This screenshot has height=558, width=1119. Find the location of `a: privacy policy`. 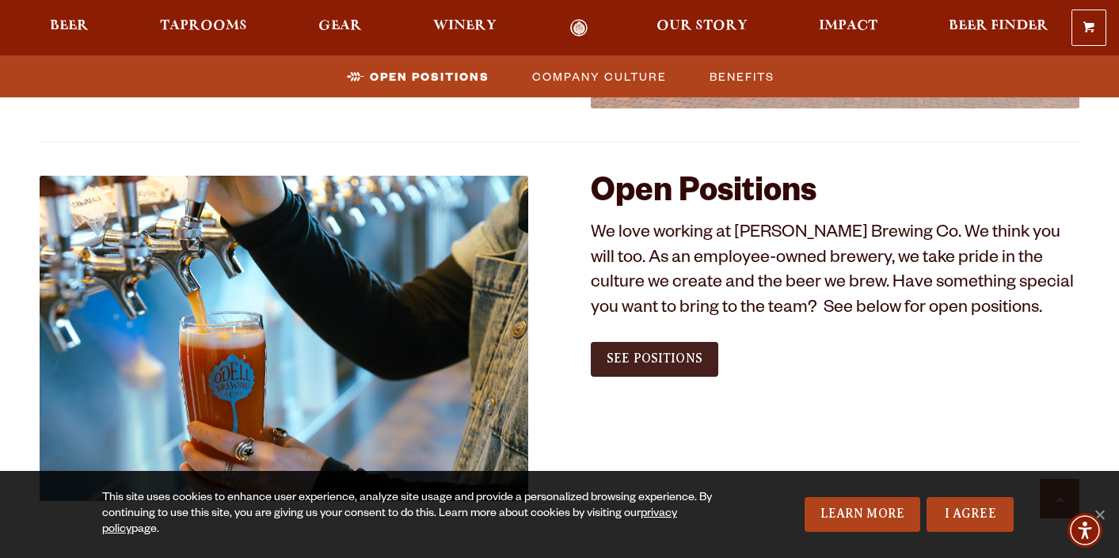

a: privacy policy is located at coordinates (390, 523).